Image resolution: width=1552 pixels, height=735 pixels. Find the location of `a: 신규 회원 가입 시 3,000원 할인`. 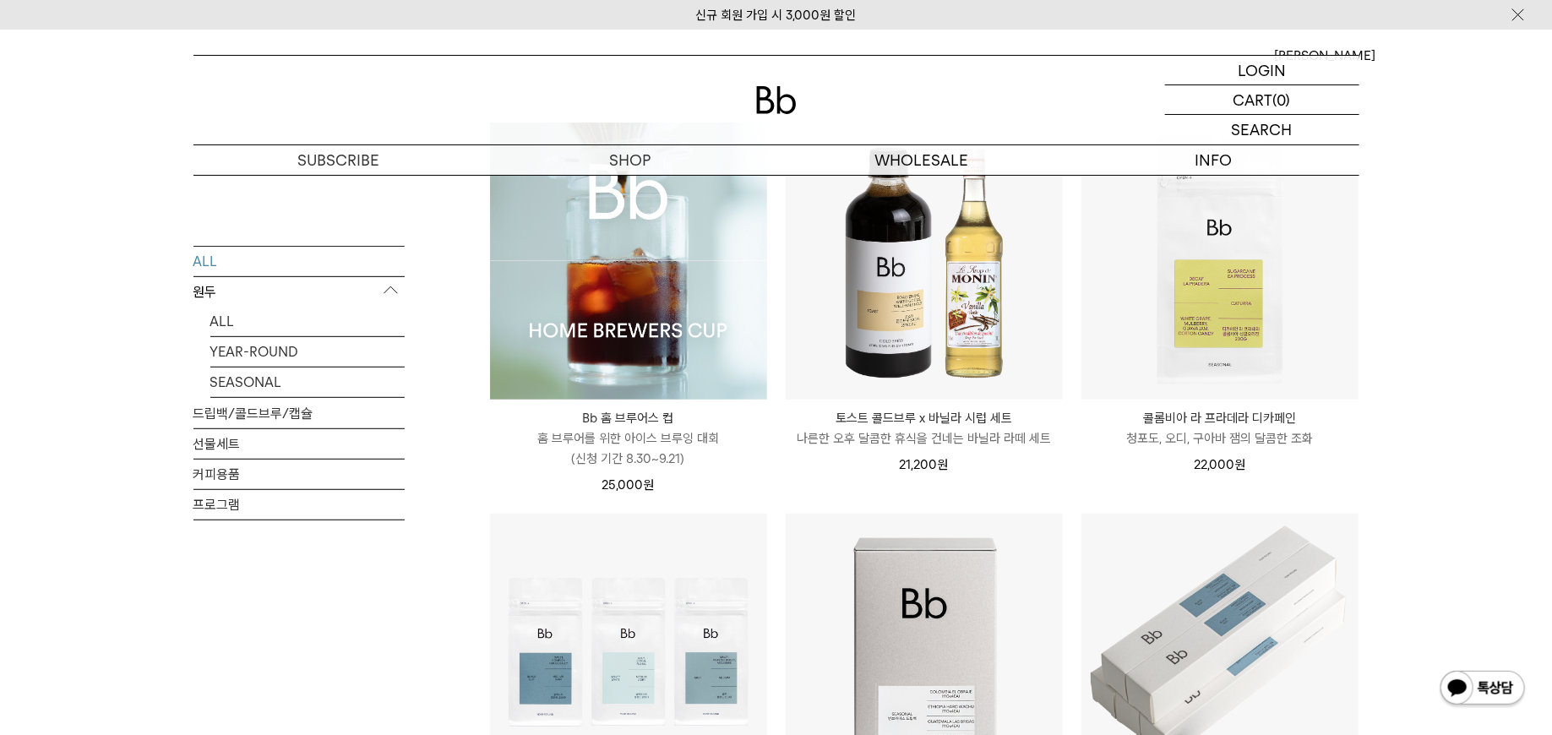

a: 신규 회원 가입 시 3,000원 할인 is located at coordinates (776, 15).